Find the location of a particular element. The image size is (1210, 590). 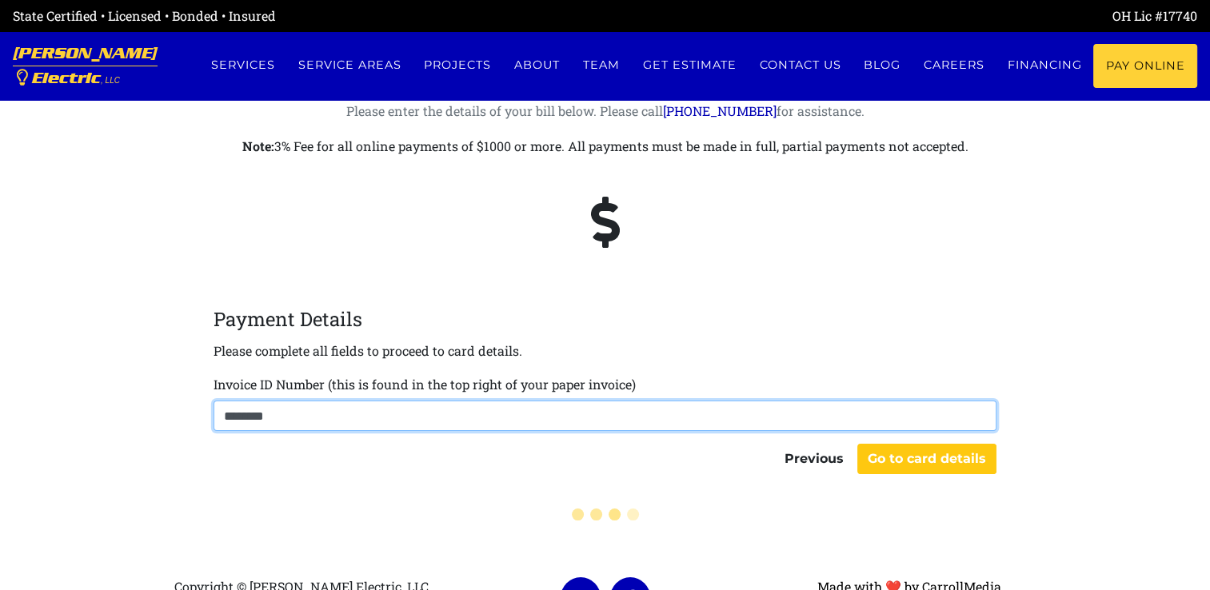

a: Services is located at coordinates (242, 65).